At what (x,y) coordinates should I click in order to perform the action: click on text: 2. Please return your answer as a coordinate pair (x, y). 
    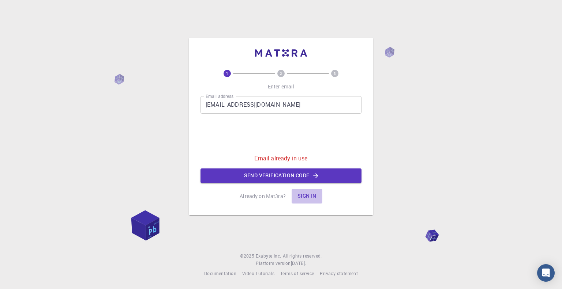
    Looking at the image, I should click on (281, 74).